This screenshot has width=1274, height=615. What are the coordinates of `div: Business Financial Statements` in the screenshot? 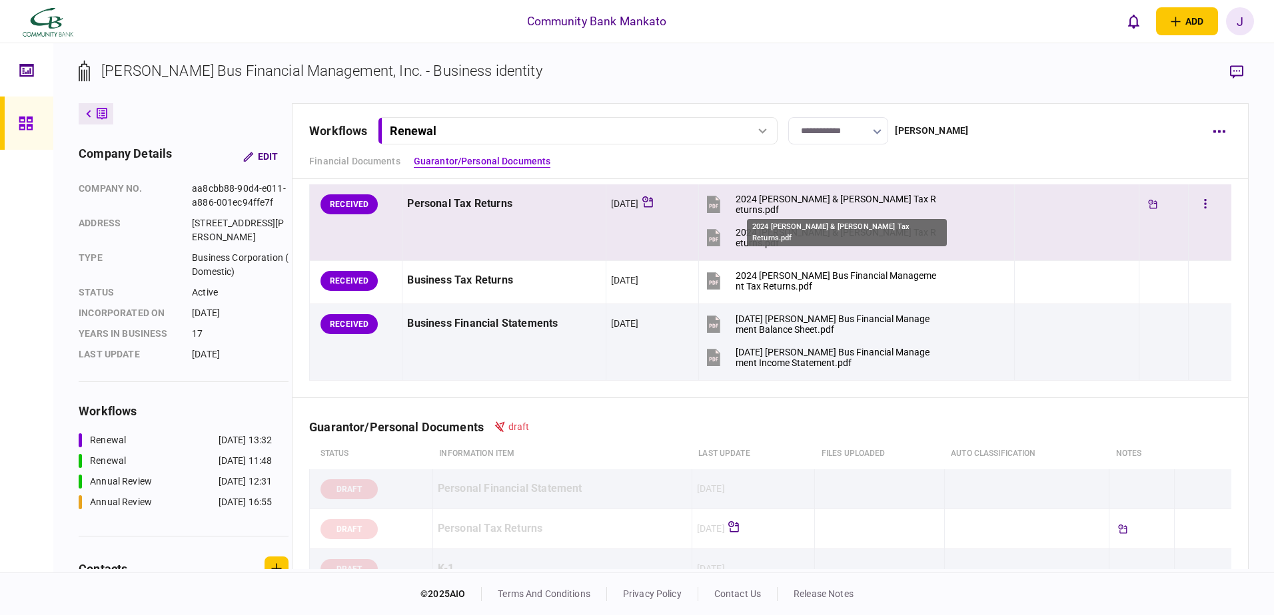 It's located at (504, 324).